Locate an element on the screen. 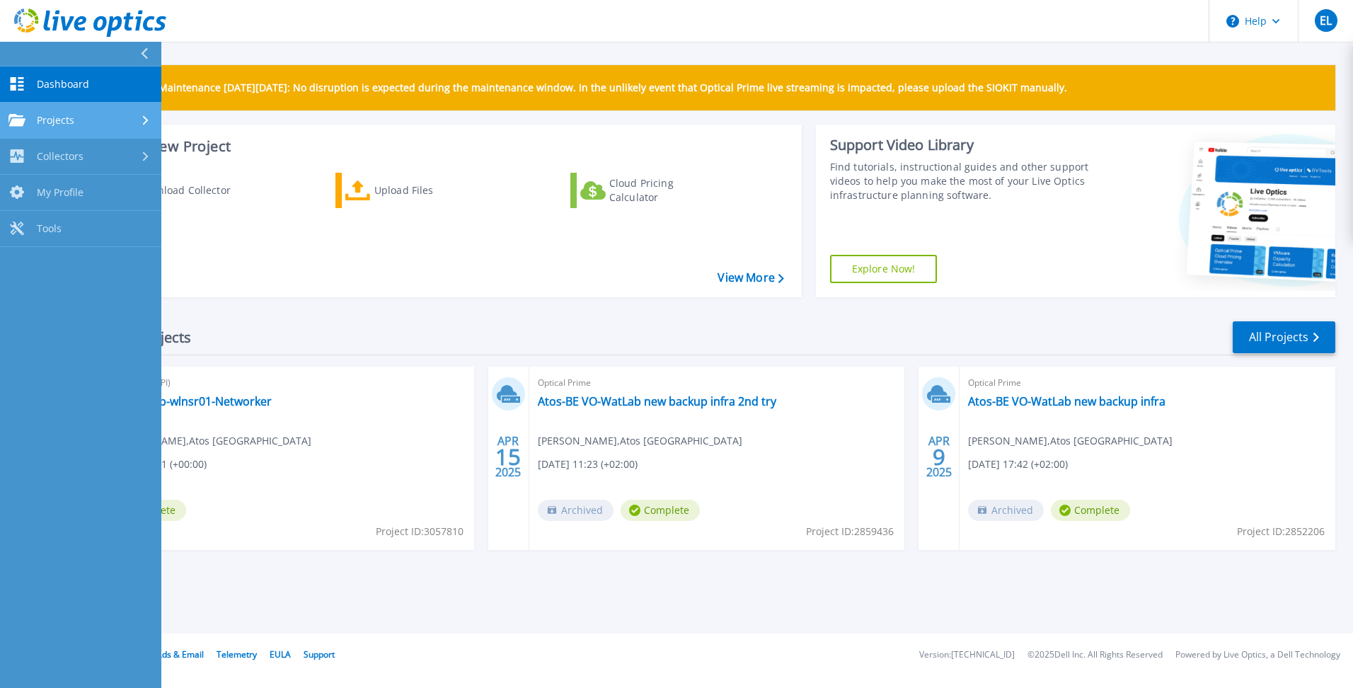  div: Download Collector is located at coordinates (193, 190).